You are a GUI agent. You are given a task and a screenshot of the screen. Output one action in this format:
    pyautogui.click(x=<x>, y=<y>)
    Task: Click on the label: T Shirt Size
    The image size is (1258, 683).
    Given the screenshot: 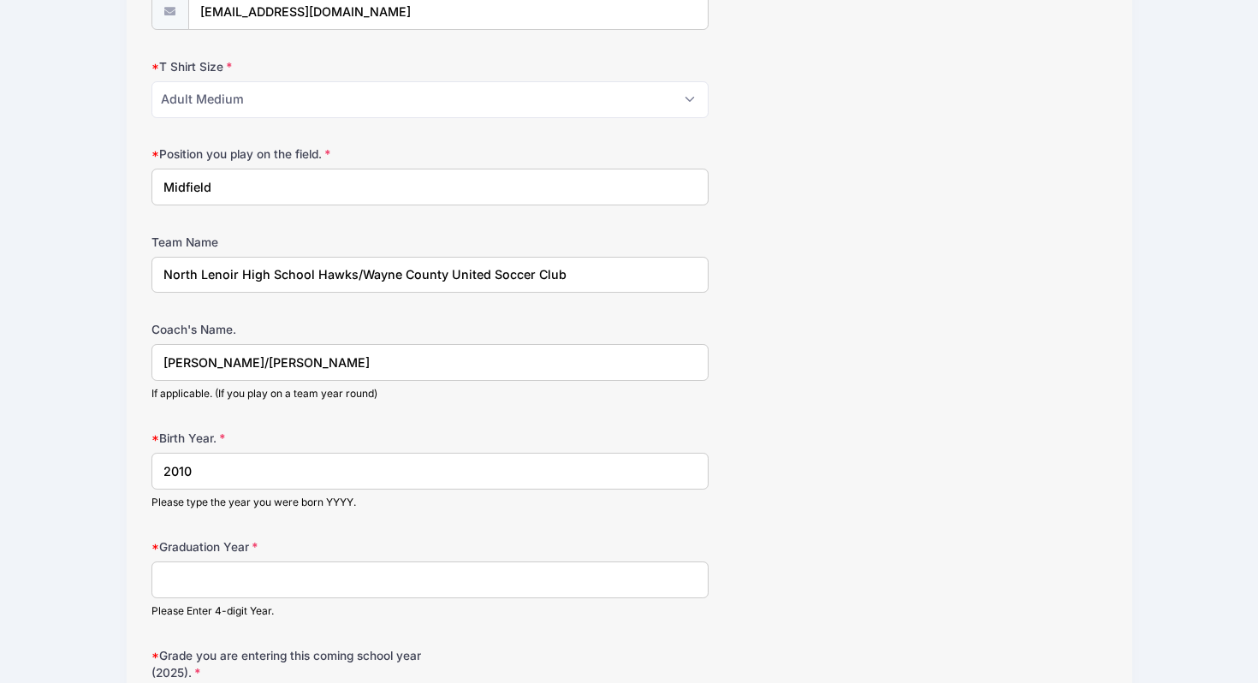 What is the action you would take?
    pyautogui.click(x=311, y=67)
    